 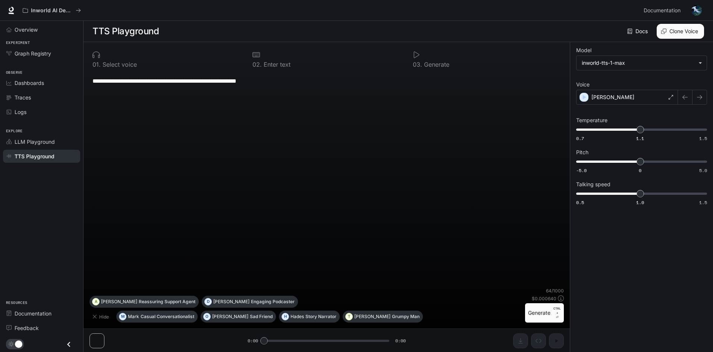 What do you see at coordinates (29, 83) in the screenshot?
I see `span: Dashboards` at bounding box center [29, 83].